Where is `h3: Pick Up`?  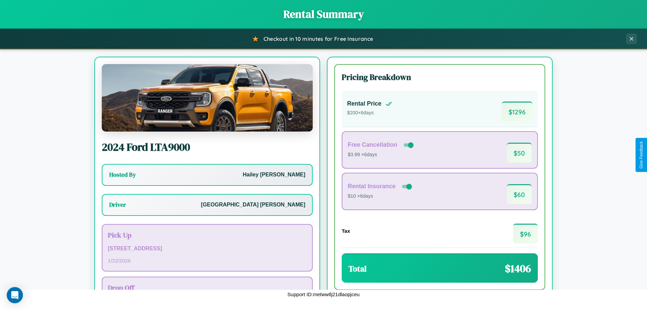
h3: Pick Up is located at coordinates (207, 235).